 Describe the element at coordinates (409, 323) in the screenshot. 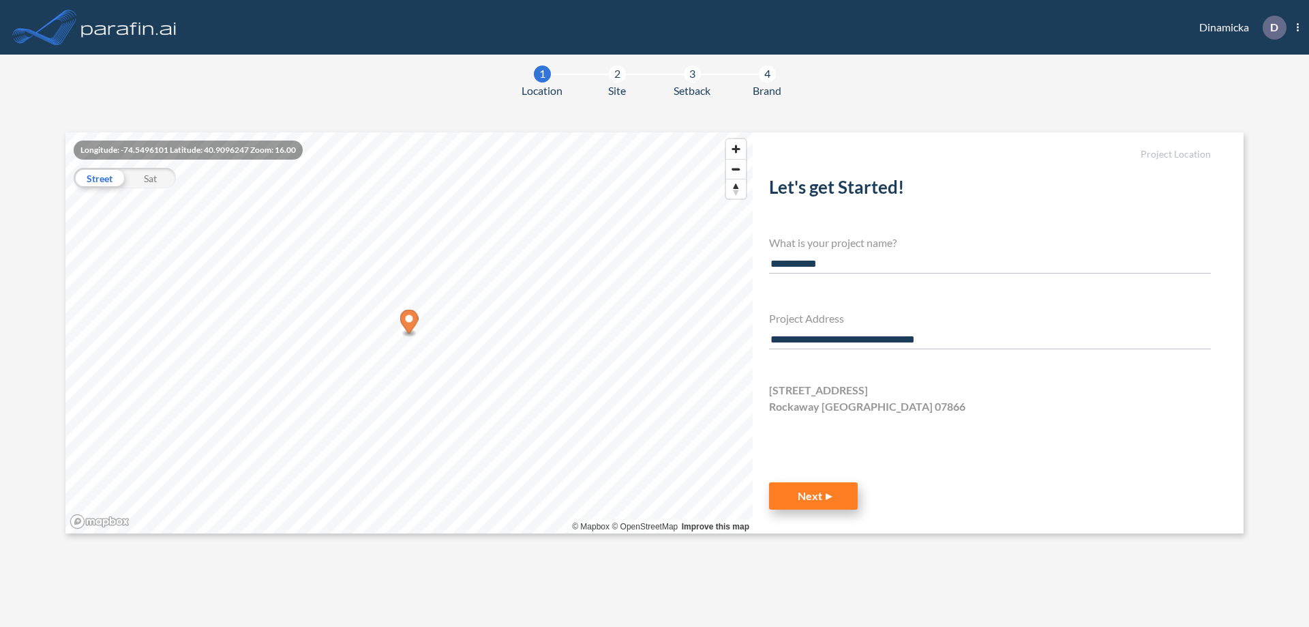

I see `div: Map marker` at that location.